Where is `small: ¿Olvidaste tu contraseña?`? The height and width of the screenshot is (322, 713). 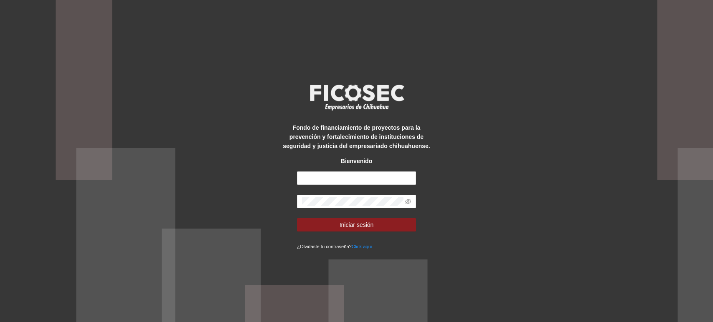 small: ¿Olvidaste tu contraseña? is located at coordinates (334, 247).